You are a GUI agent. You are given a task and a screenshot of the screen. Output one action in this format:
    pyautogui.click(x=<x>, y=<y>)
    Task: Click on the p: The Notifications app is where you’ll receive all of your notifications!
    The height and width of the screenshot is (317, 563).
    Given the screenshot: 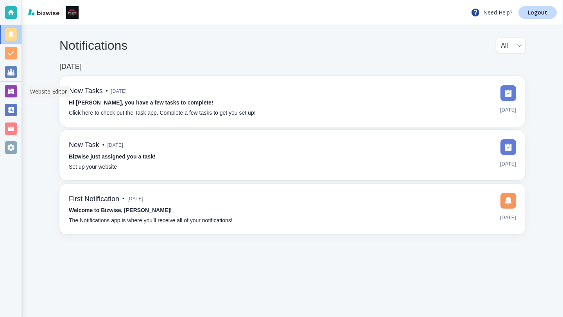 What is the action you would take?
    pyautogui.click(x=151, y=221)
    